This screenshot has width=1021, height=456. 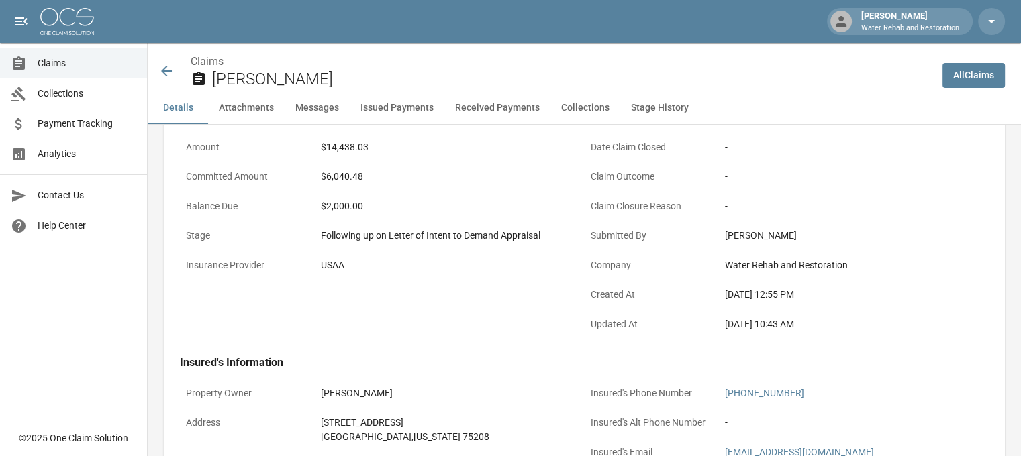 What do you see at coordinates (247, 393) in the screenshot?
I see `p: Property Owner` at bounding box center [247, 393].